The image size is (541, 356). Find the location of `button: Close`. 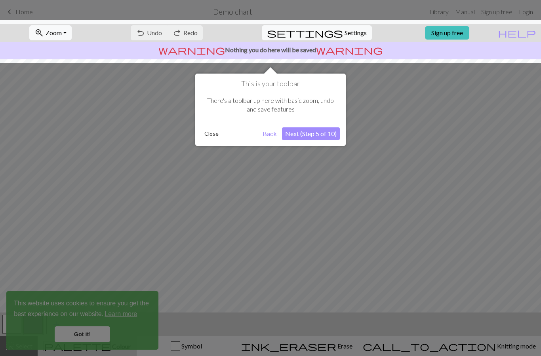

button: Close is located at coordinates (211, 134).